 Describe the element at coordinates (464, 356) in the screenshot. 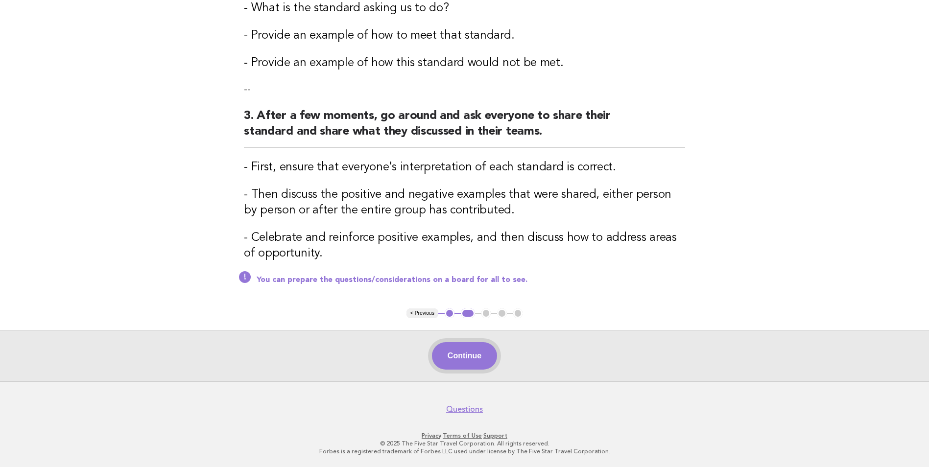

I see `button: Continue` at that location.